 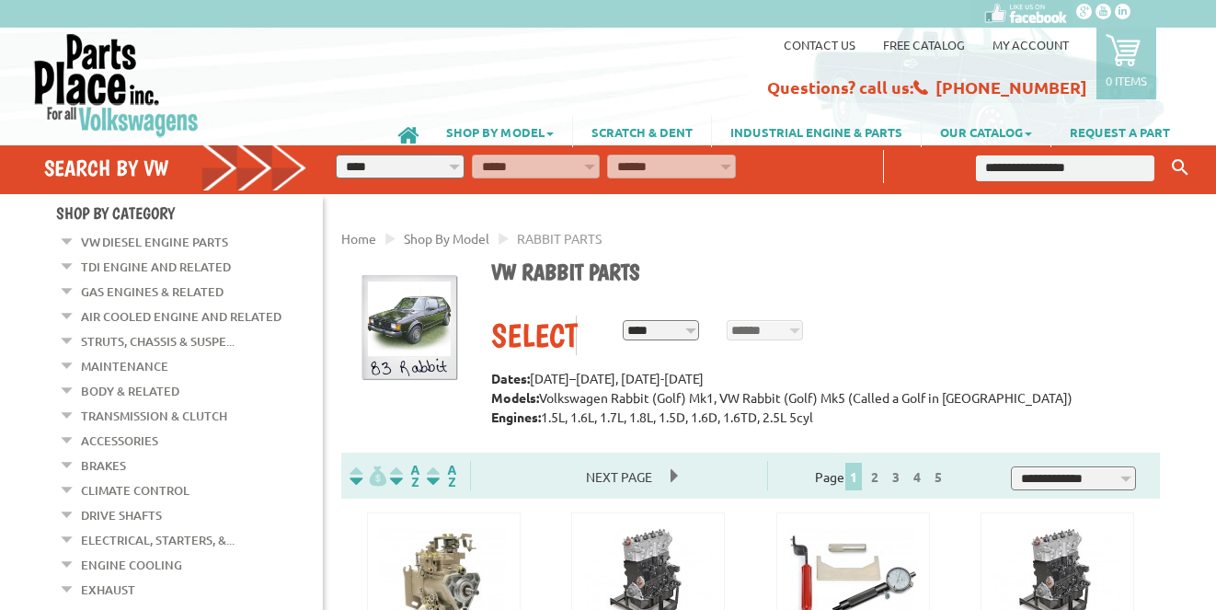 I want to click on a: Electrical, Starters, &..., so click(x=157, y=540).